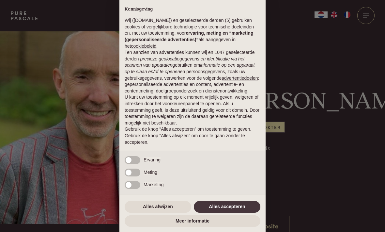 This screenshot has height=232, width=385. What do you see at coordinates (154, 185) in the screenshot?
I see `span: Marketing` at bounding box center [154, 185].